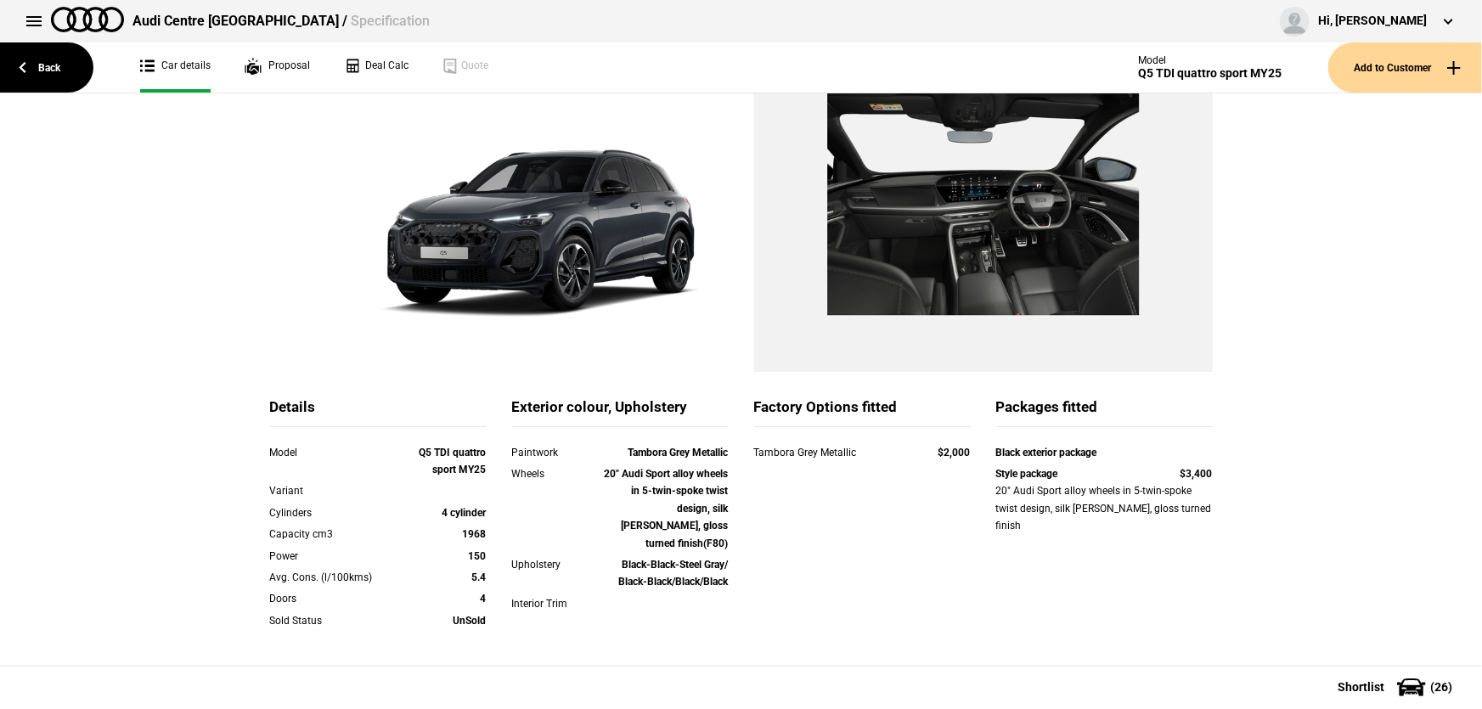  What do you see at coordinates (335, 491) in the screenshot?
I see `div: Variant` at bounding box center [335, 491].